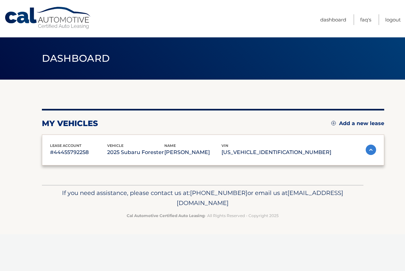 The height and width of the screenshot is (271, 405). Describe the element at coordinates (225, 145) in the screenshot. I see `span: vin` at that location.